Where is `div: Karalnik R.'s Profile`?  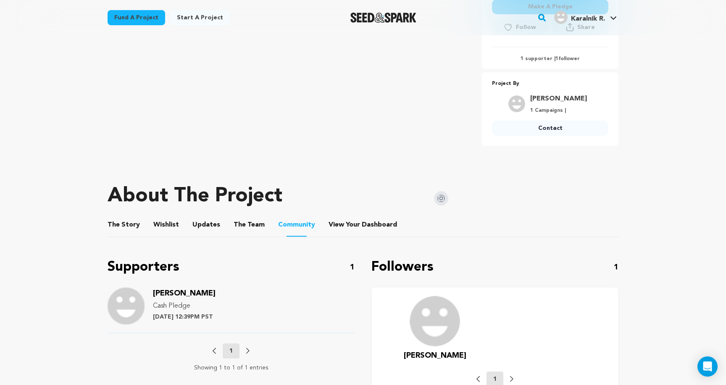 div: Karalnik R.'s Profile is located at coordinates (579, 17).